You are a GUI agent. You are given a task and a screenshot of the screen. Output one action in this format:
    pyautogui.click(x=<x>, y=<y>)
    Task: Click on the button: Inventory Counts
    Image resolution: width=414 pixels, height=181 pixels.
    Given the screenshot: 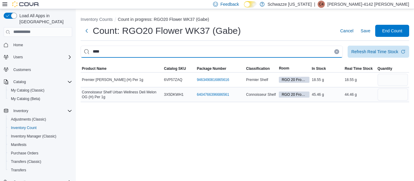 What is the action you would take?
    pyautogui.click(x=97, y=19)
    